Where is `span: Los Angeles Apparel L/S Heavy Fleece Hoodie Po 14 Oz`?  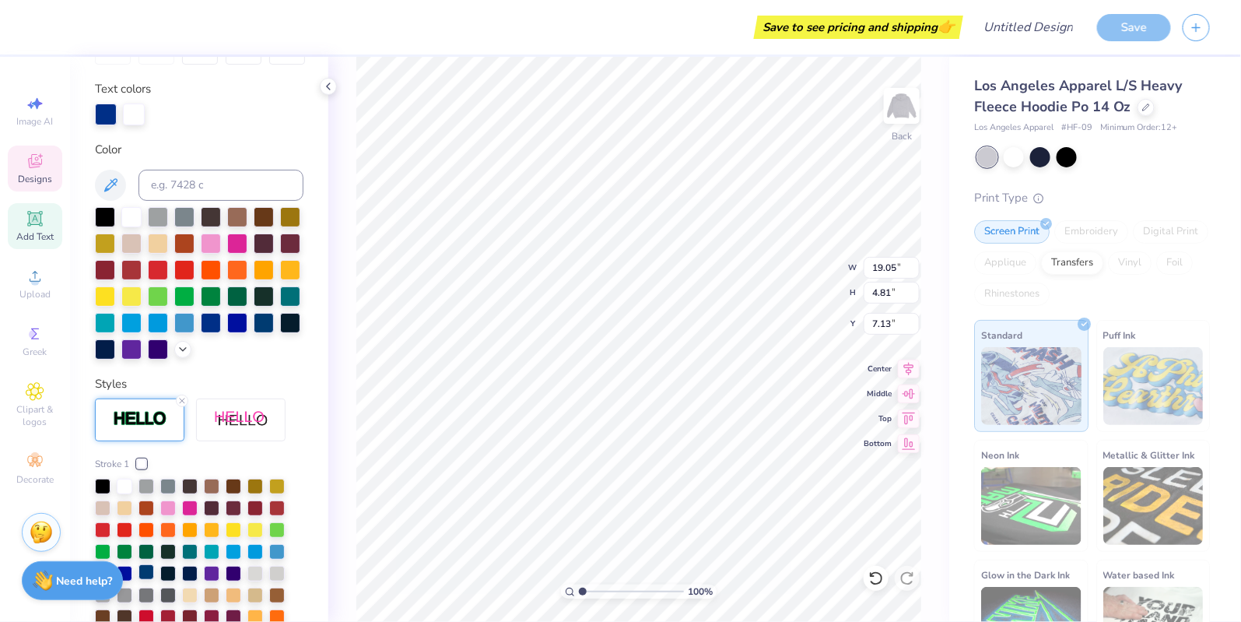
span: Los Angeles Apparel L/S Heavy Fleece Hoodie Po 14 Oz is located at coordinates (1079, 96).